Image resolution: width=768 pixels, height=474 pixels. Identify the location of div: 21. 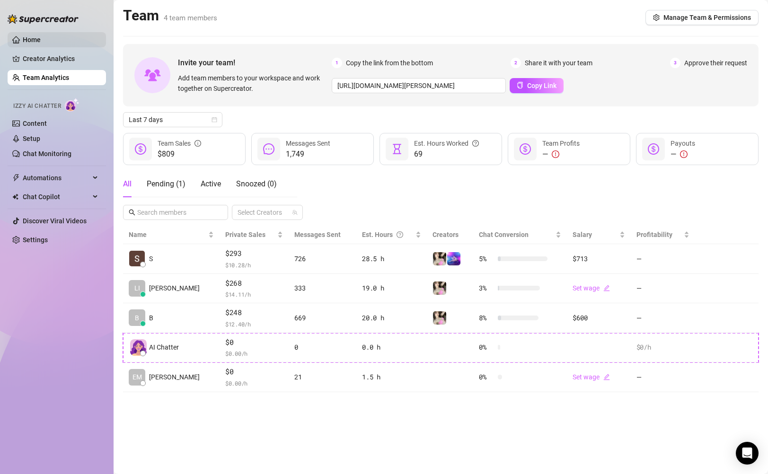
(322, 377).